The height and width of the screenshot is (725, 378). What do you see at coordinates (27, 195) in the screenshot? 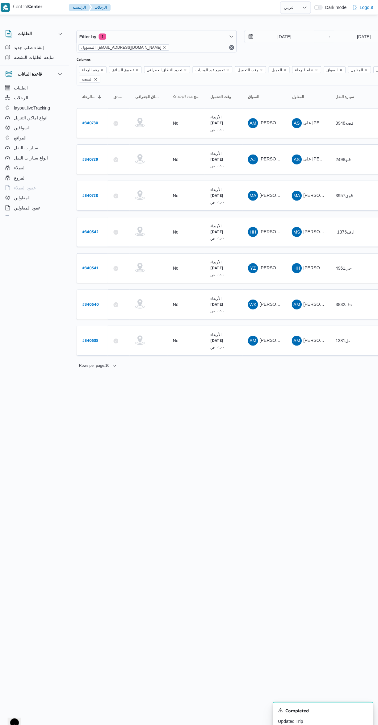
I see `span: المقاولين` at bounding box center [27, 195].